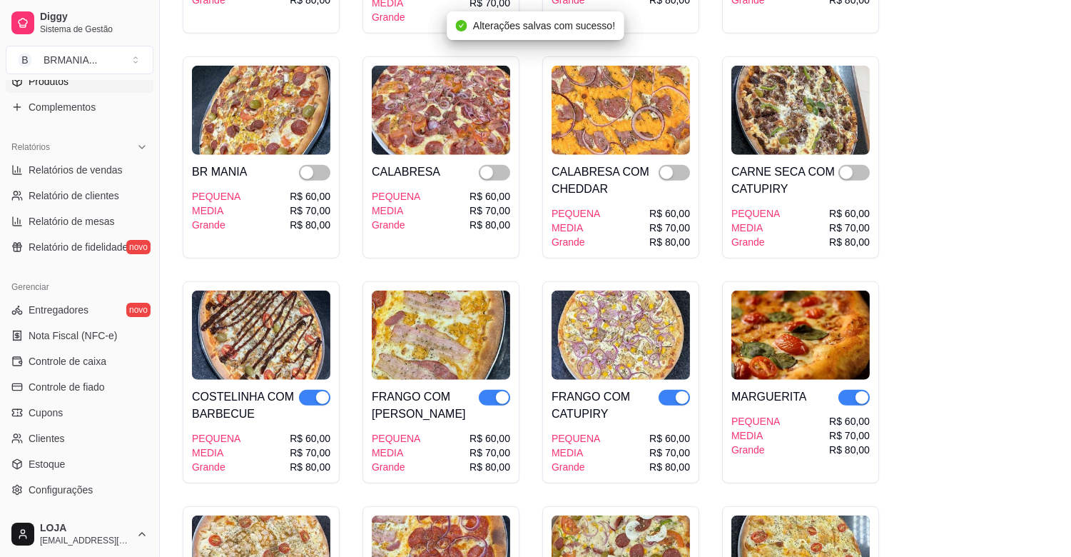  I want to click on span: Cupons, so click(46, 412).